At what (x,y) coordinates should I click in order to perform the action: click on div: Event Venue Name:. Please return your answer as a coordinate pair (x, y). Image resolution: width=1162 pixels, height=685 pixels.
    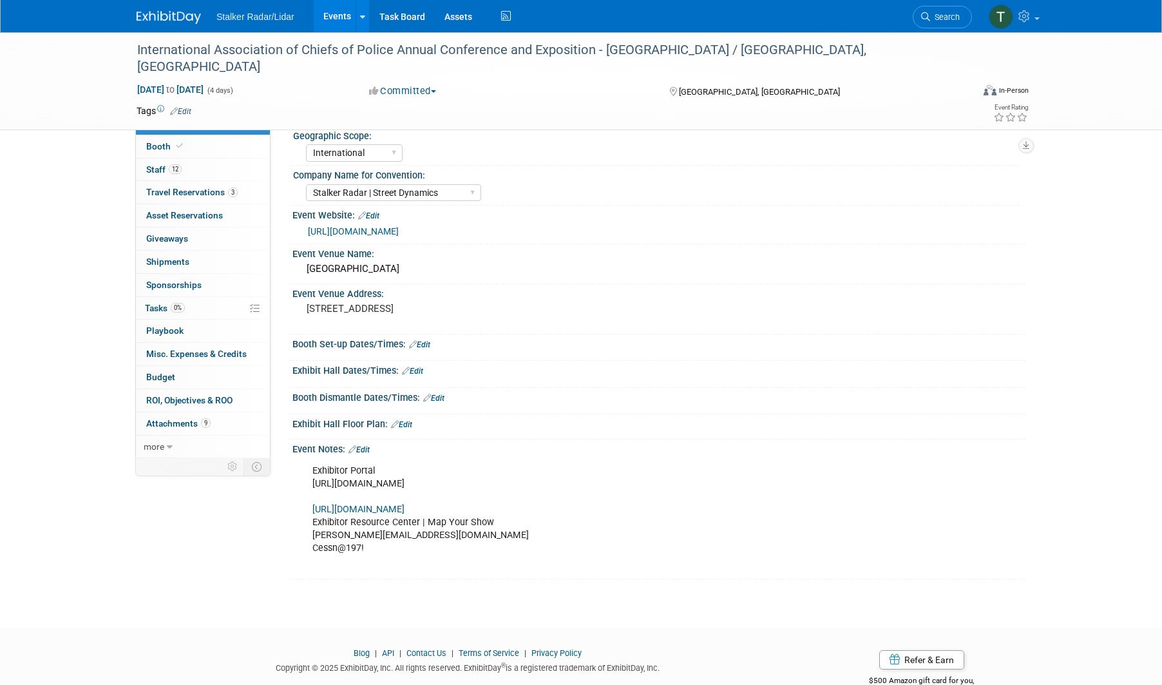
    Looking at the image, I should click on (659, 252).